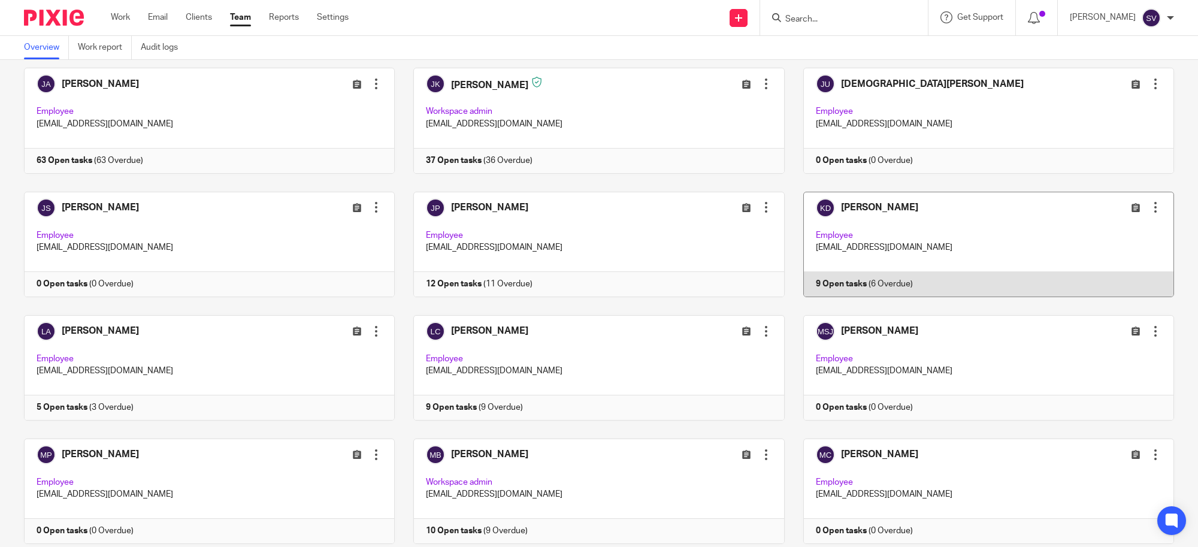 The width and height of the screenshot is (1198, 547). What do you see at coordinates (1151, 18) in the screenshot?
I see `img: svg%3E` at bounding box center [1151, 18].